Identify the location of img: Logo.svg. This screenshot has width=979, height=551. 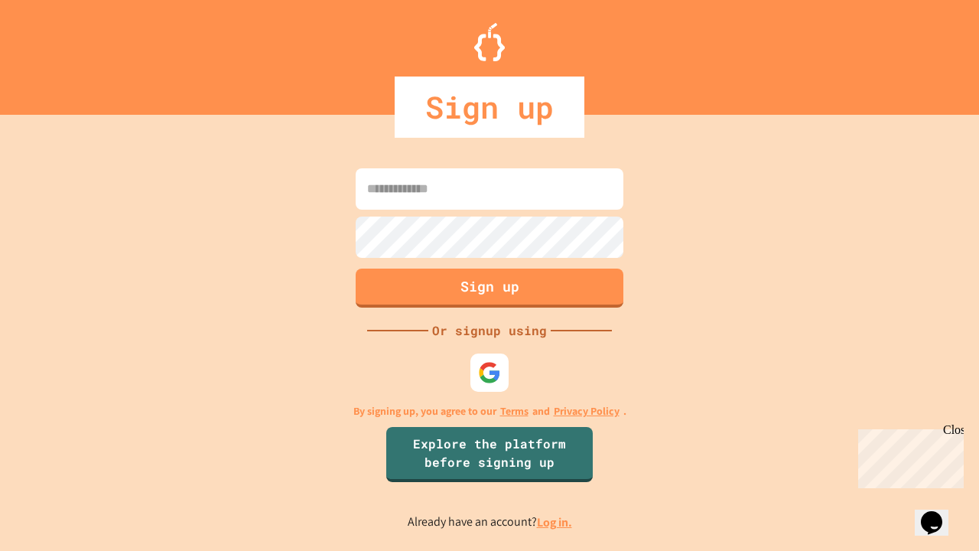
(490, 42).